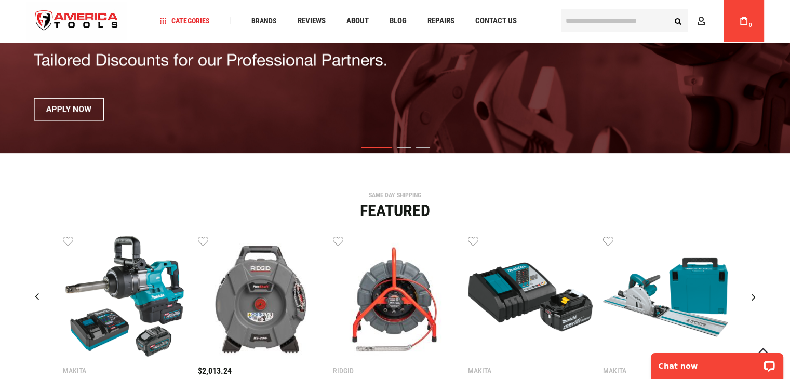 This screenshot has height=379, width=790. Describe the element at coordinates (678, 21) in the screenshot. I see `button: Search` at that location.